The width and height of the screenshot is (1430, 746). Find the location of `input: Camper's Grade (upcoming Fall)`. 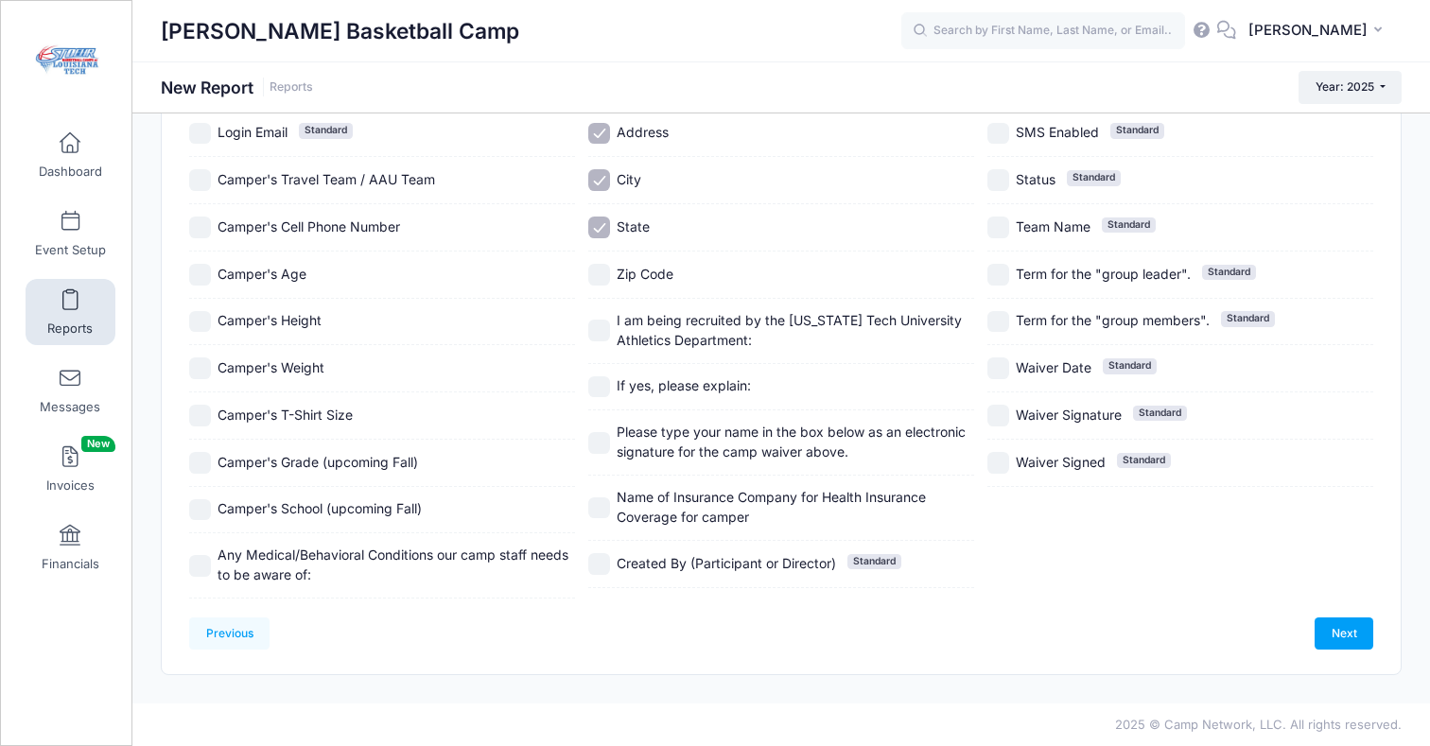

input: Camper's Grade (upcoming Fall) is located at coordinates (200, 462).